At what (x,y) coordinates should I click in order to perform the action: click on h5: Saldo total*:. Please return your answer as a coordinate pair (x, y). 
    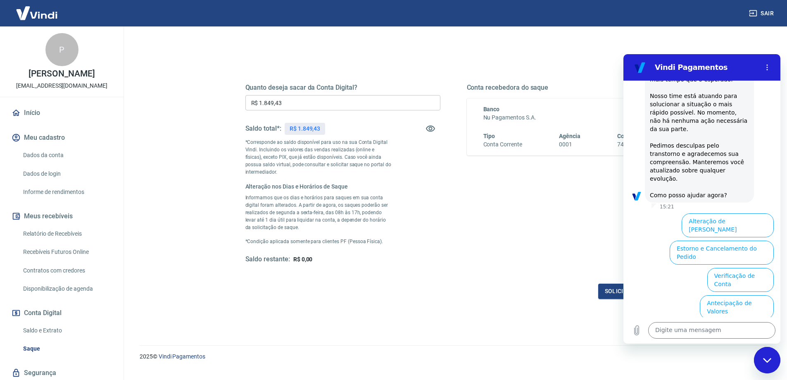
    Looking at the image, I should click on (263, 128).